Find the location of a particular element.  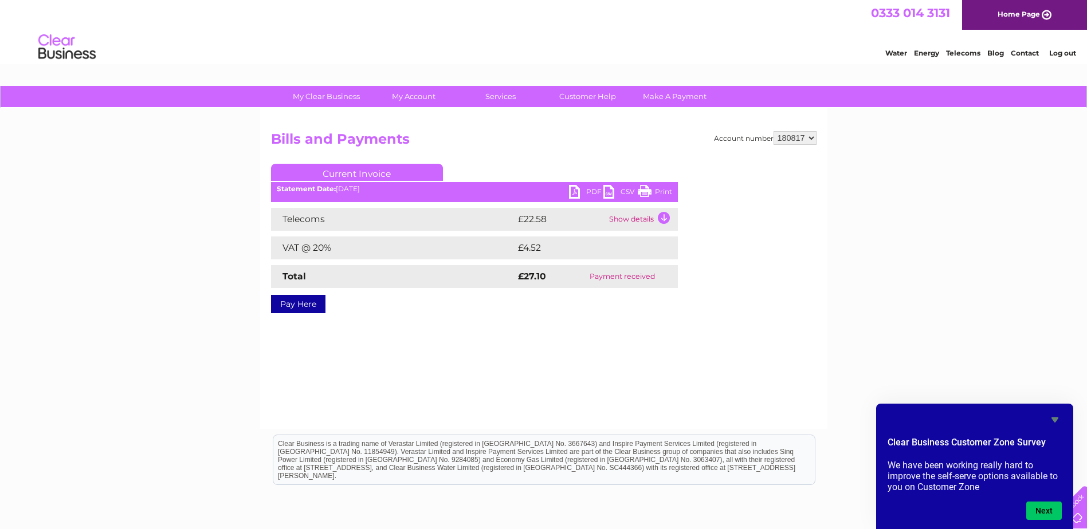

td: Show details is located at coordinates (642, 219).